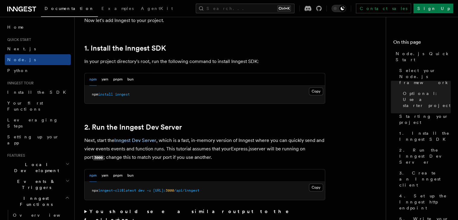 The width and height of the screenshot is (458, 220). I want to click on h4: On this page, so click(422, 43).